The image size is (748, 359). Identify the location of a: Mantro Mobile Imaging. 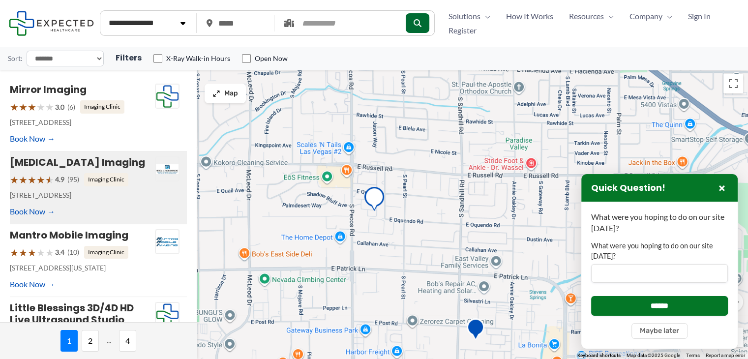
(69, 235).